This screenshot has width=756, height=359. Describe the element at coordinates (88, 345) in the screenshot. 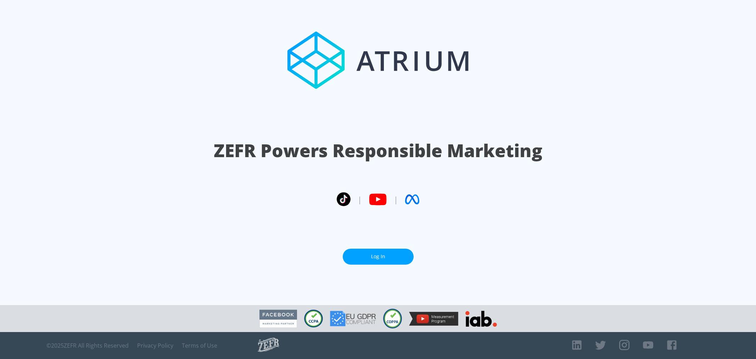

I see `span: © 2025 ZEFR All Rights Reserved` at that location.